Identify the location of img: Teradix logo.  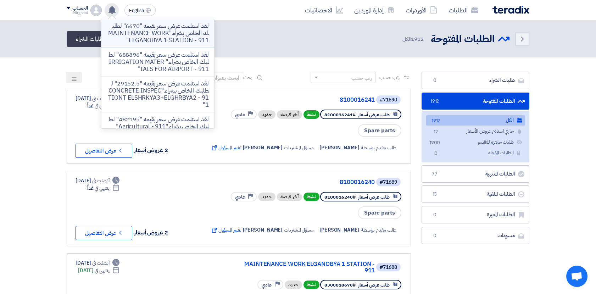
(511, 10).